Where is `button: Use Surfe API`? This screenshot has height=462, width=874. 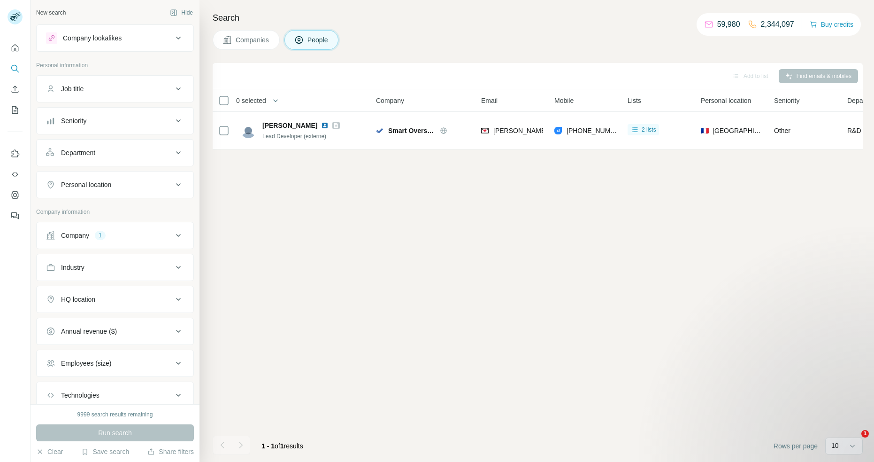
button: Use Surfe API is located at coordinates (15, 174).